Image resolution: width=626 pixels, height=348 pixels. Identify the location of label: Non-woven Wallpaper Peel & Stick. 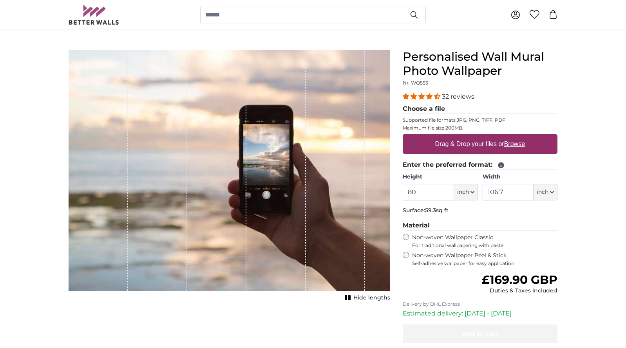
(485, 259).